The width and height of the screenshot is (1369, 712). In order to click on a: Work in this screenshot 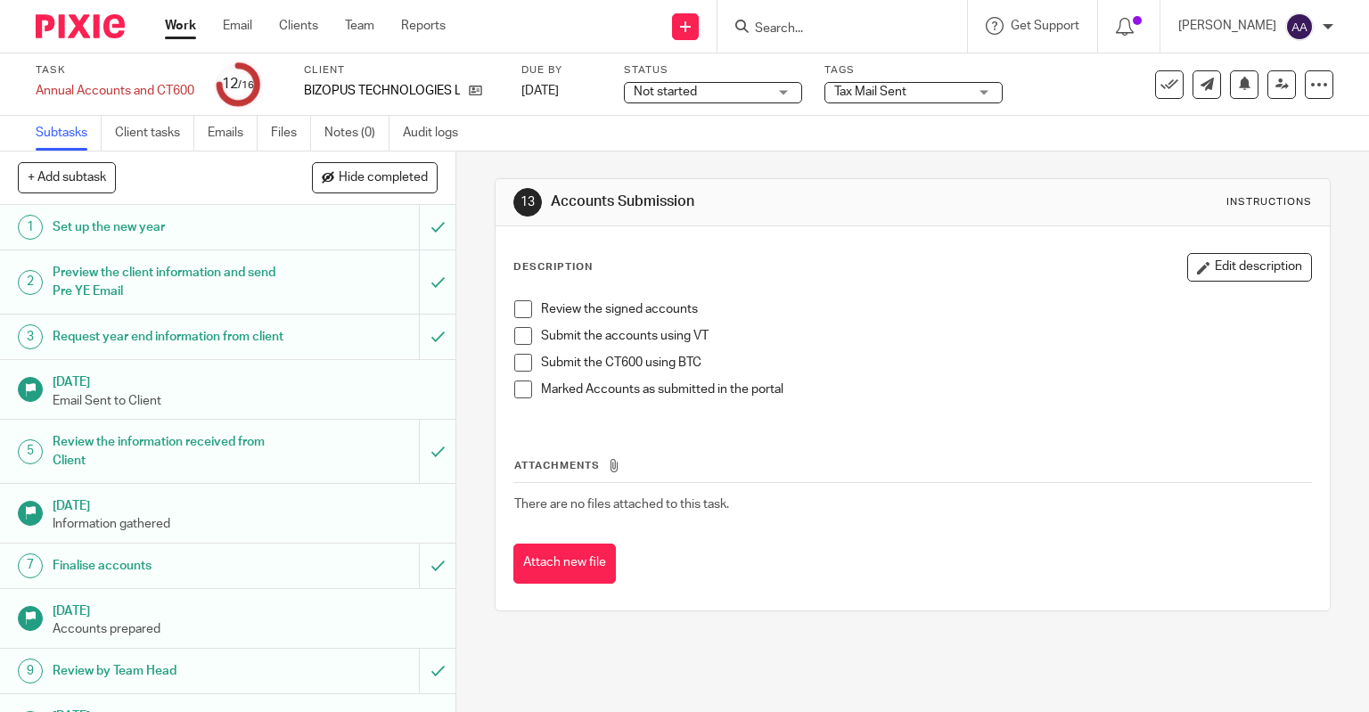, I will do `click(180, 26)`.